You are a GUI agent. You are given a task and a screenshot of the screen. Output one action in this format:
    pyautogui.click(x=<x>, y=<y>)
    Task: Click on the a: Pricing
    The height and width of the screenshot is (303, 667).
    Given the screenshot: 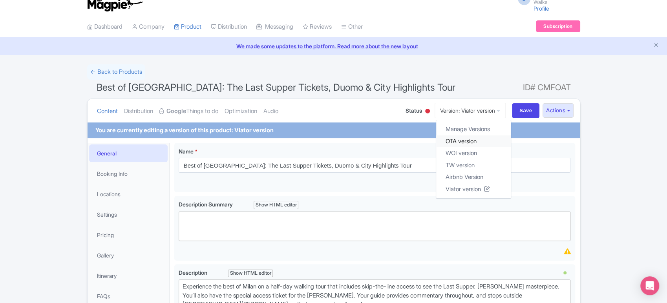 What is the action you would take?
    pyautogui.click(x=128, y=235)
    